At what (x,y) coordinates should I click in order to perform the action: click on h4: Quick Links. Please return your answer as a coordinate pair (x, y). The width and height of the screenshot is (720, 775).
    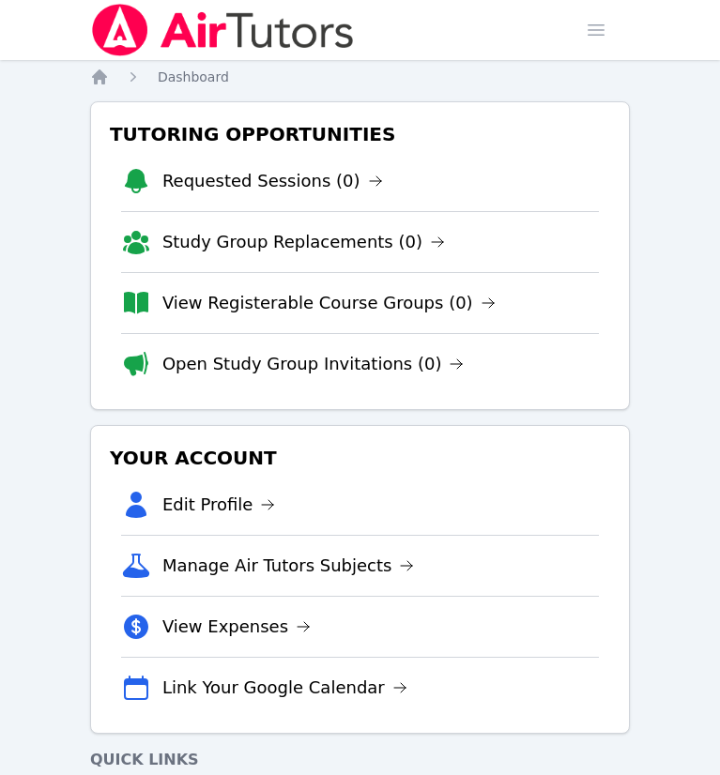
    Looking at the image, I should click on (360, 760).